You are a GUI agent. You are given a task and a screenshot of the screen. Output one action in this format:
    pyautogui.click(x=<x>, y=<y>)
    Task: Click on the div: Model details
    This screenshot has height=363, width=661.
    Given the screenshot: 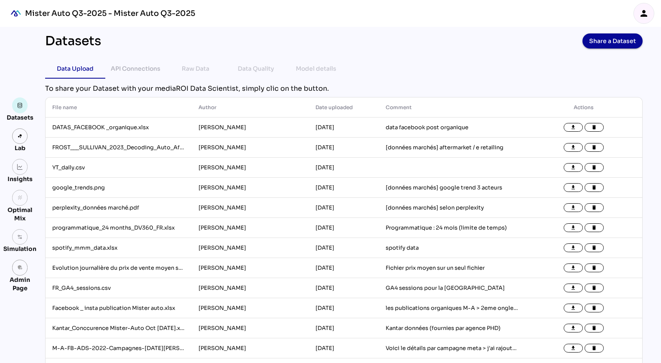 What is the action you would take?
    pyautogui.click(x=316, y=69)
    